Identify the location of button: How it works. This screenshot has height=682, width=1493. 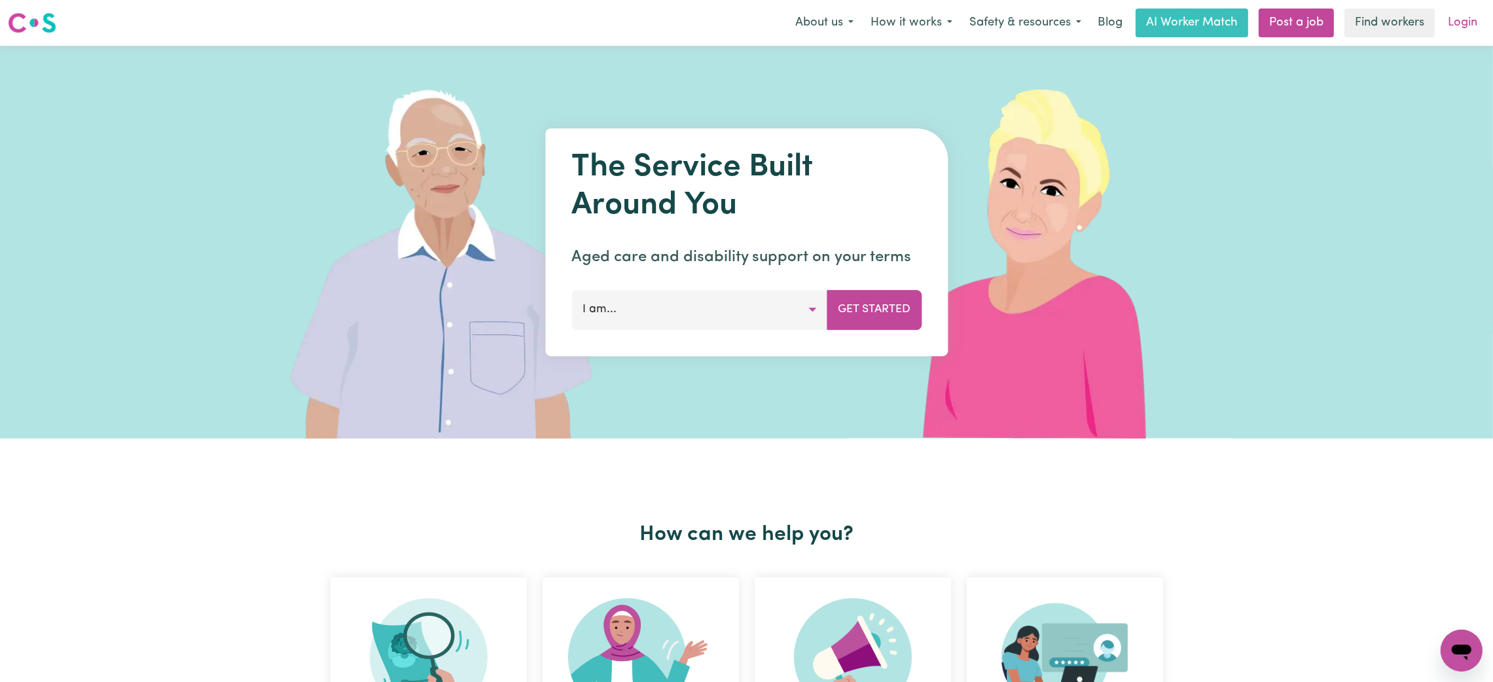
(911, 23).